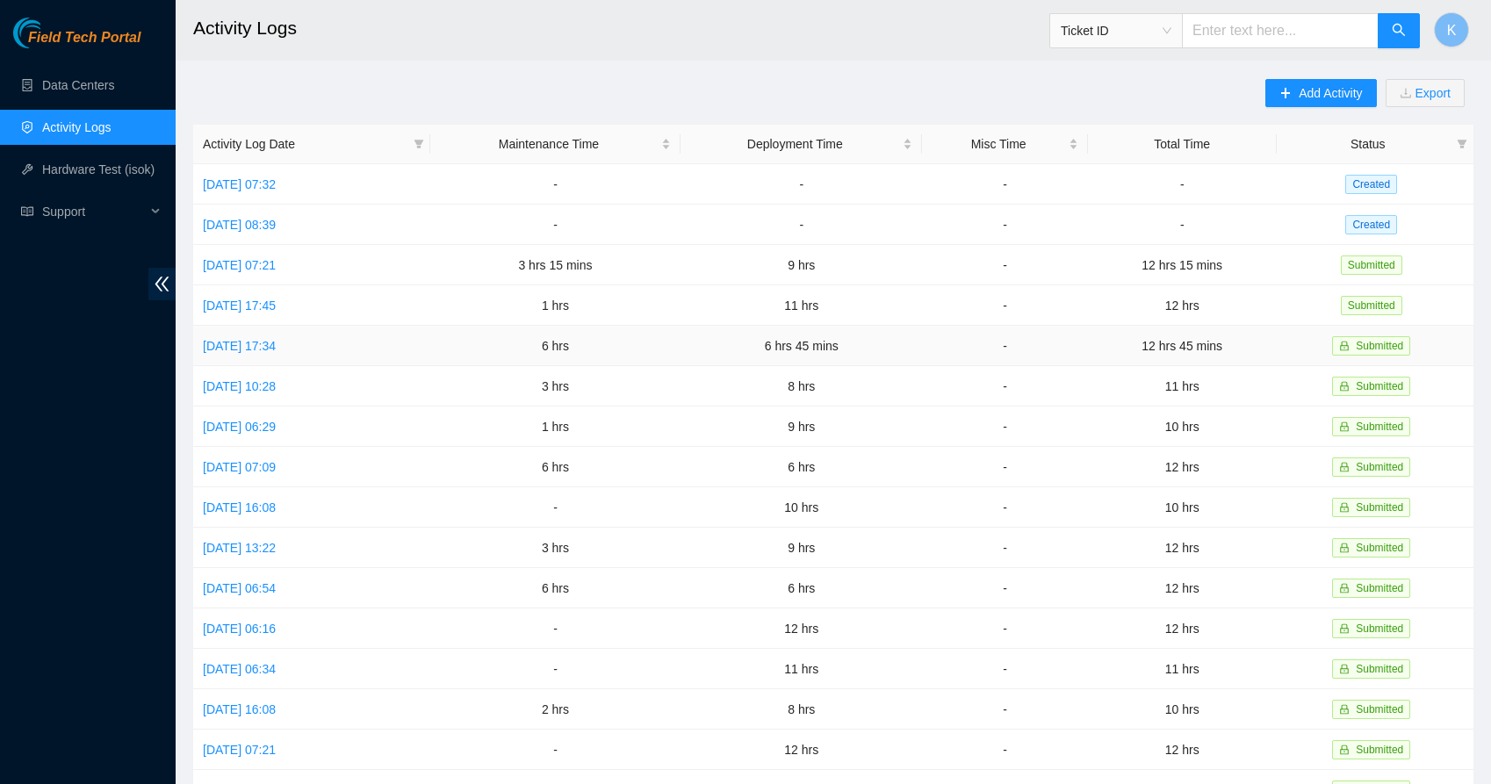  I want to click on a: Akamai TechnologiesField Tech Portal, so click(76, 43).